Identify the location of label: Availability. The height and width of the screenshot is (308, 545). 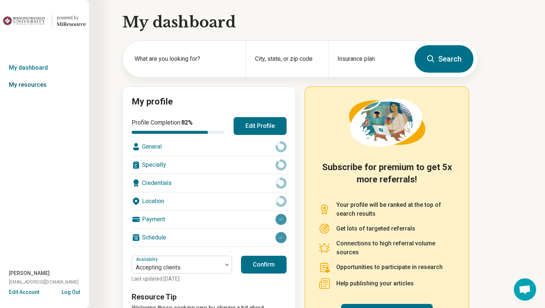
(147, 259).